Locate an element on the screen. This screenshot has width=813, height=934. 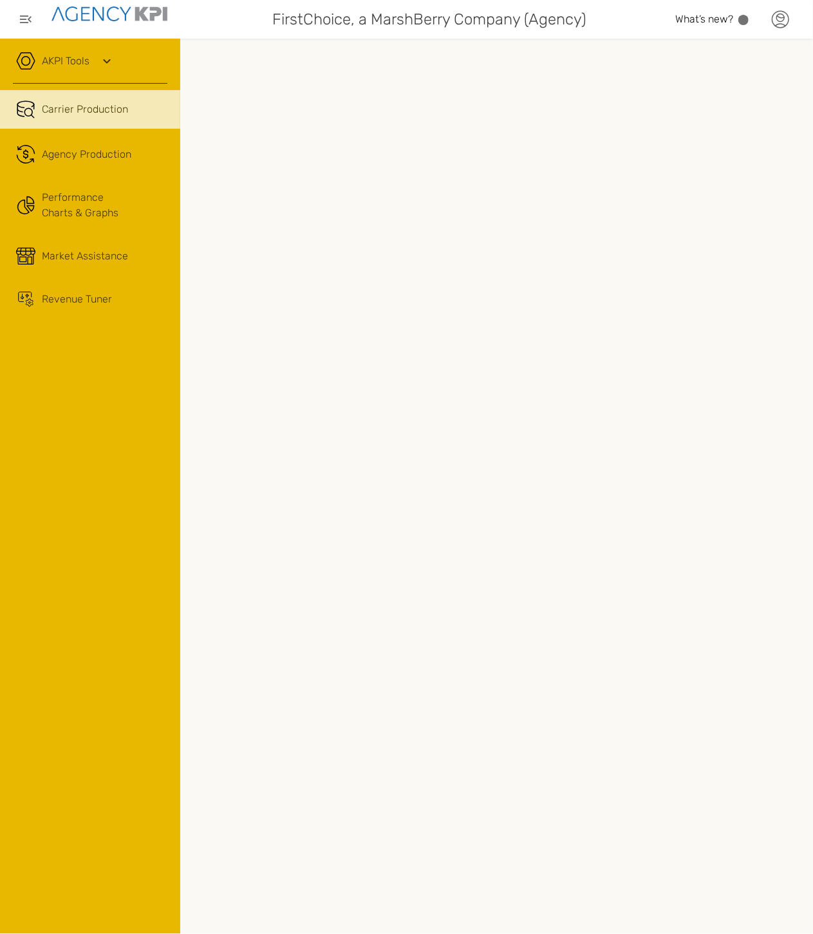
div: Revenue Tuner is located at coordinates (77, 299).